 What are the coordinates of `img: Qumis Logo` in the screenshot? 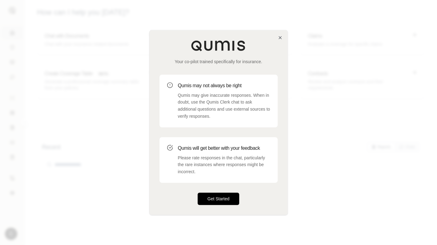 It's located at (219, 46).